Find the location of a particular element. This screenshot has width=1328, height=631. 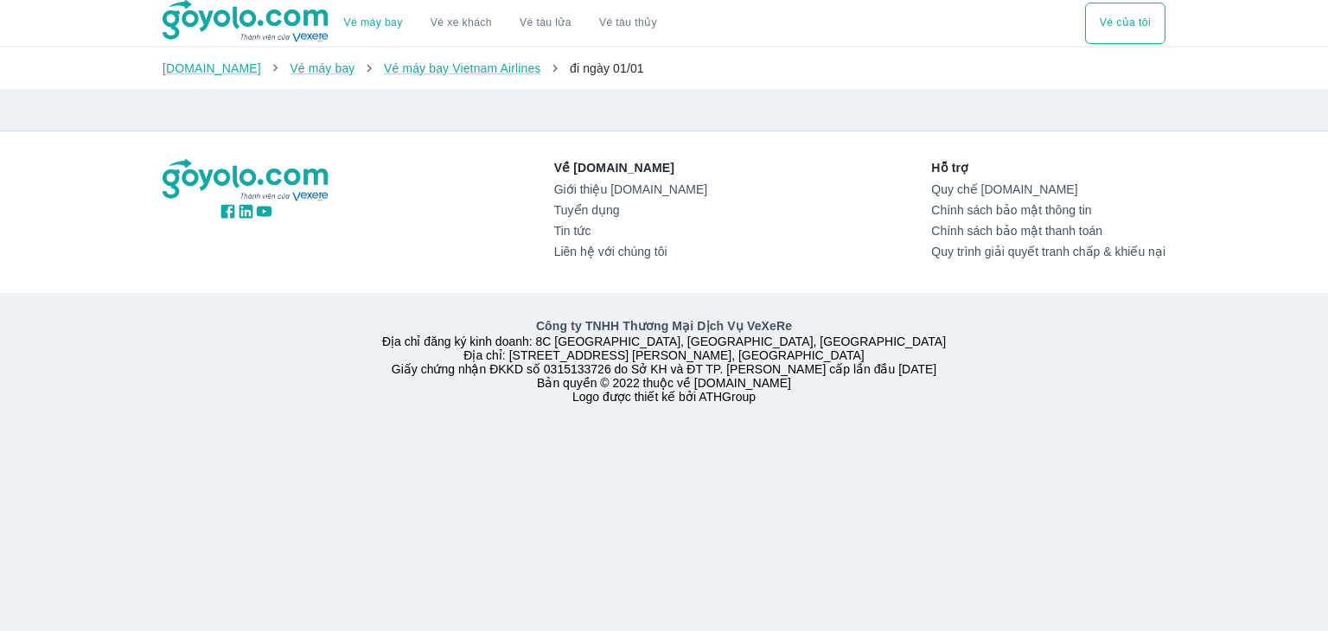

a: Tin tức is located at coordinates (630, 231).